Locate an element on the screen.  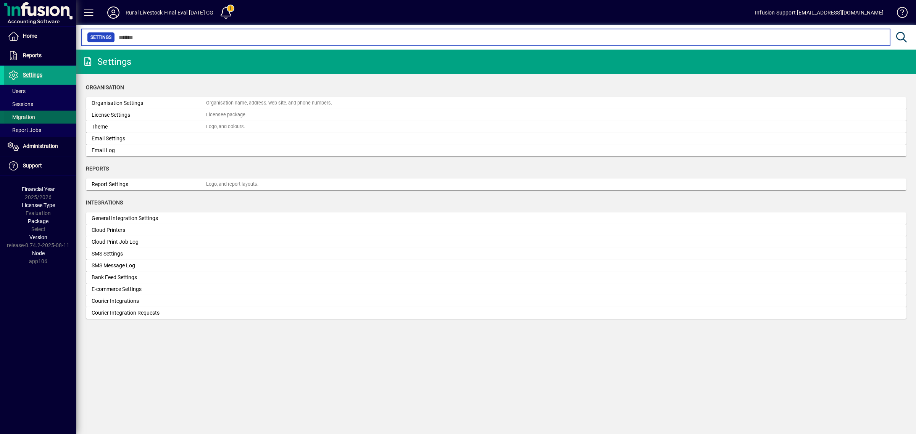
div: Report Settings is located at coordinates (149, 184).